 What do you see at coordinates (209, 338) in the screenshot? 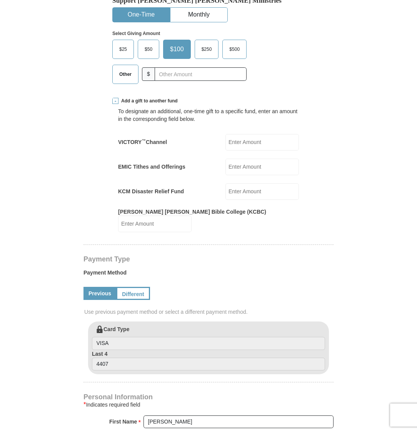
I see `label: Card Type` at bounding box center [209, 338].